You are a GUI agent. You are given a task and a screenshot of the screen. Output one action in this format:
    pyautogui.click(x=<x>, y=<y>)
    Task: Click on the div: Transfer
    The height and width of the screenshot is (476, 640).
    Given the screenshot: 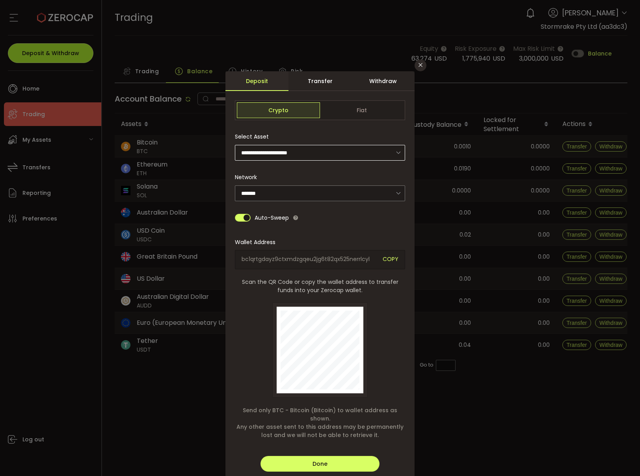 What is the action you would take?
    pyautogui.click(x=320, y=81)
    